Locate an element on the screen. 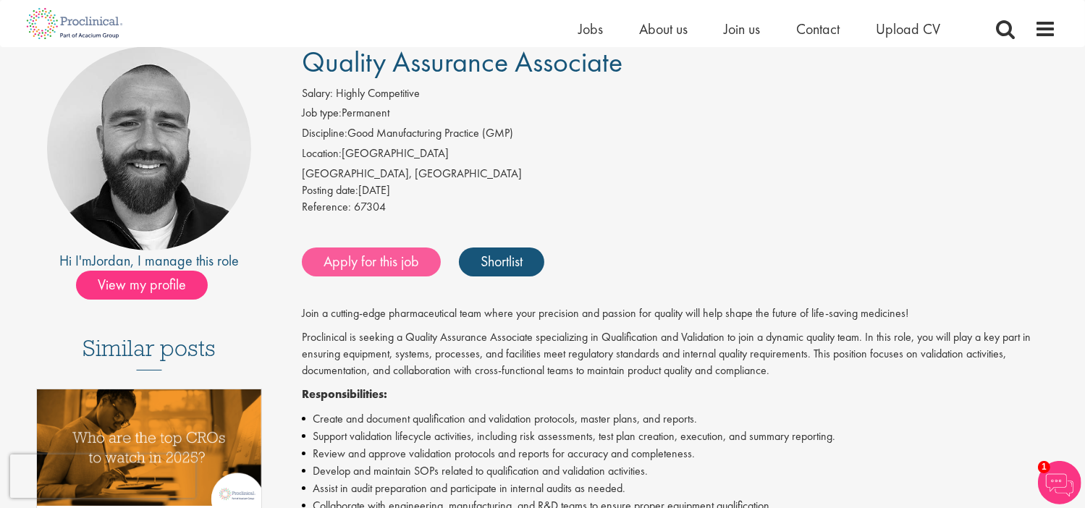 This screenshot has height=508, width=1085. li: Develop and maintain SOPs related to qualification and validation activities. is located at coordinates (679, 471).